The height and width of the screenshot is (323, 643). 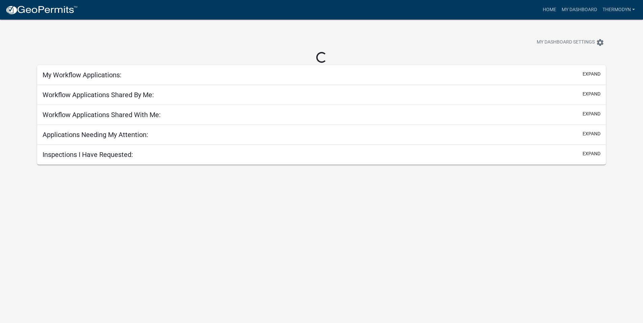 What do you see at coordinates (570, 42) in the screenshot?
I see `button: My Dashboard Settingssettings` at bounding box center [570, 42].